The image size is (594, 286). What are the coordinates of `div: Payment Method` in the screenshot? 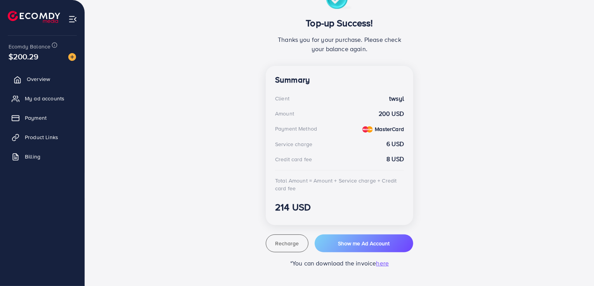 It's located at (296, 129).